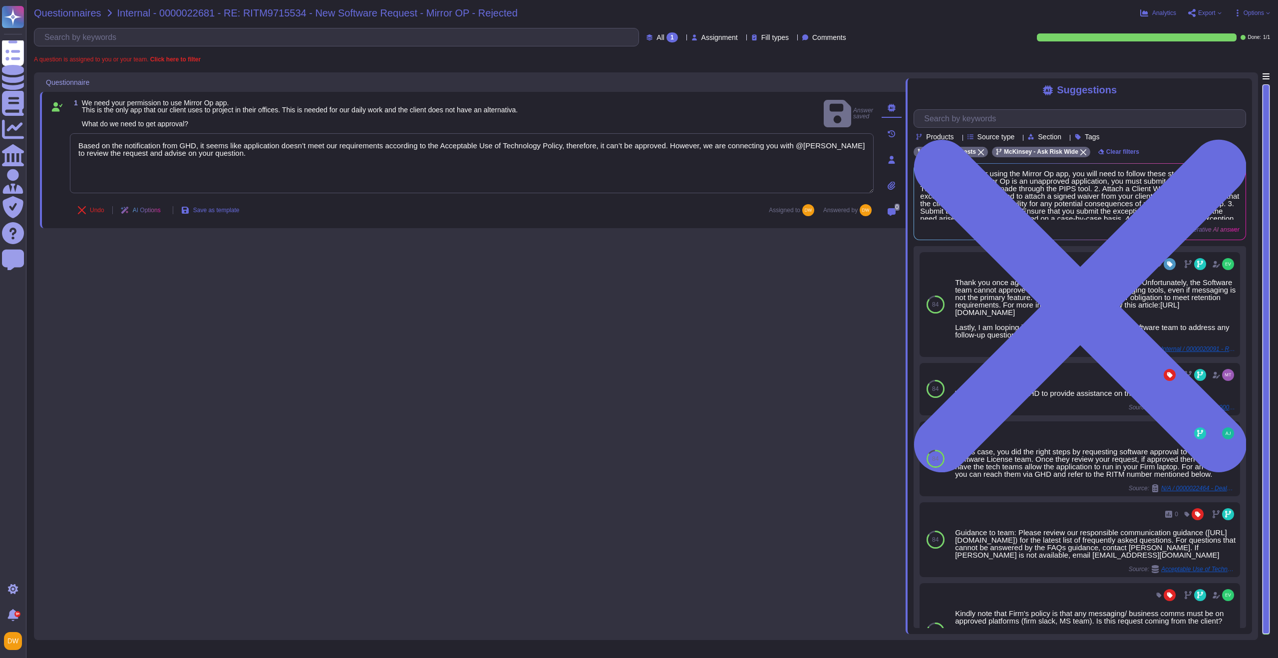  What do you see at coordinates (97, 210) in the screenshot?
I see `span: Undo` at bounding box center [97, 210].